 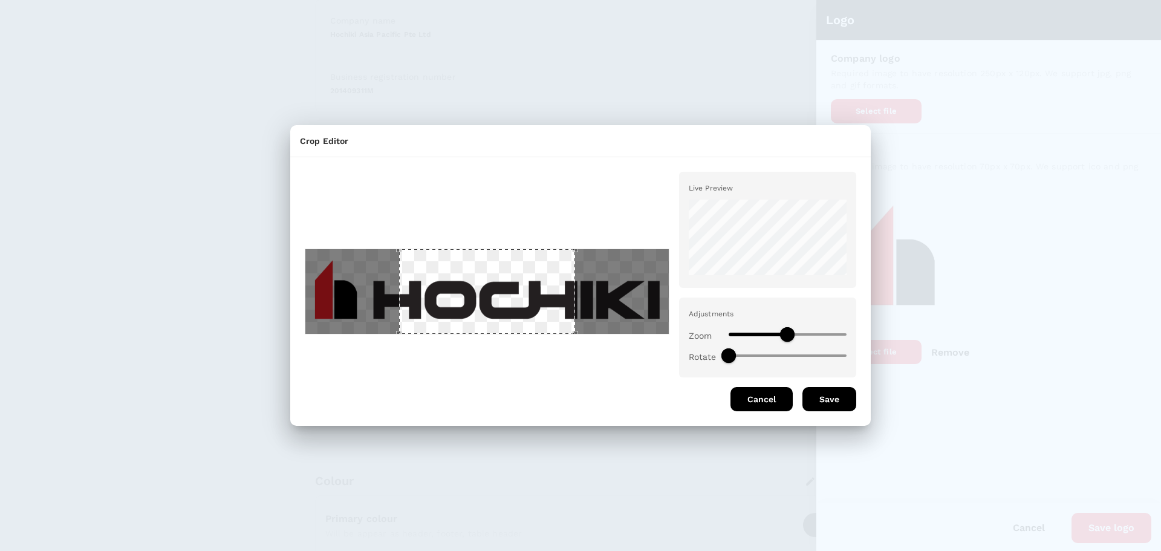 What do you see at coordinates (704, 357) in the screenshot?
I see `p: Rotate` at bounding box center [704, 357].